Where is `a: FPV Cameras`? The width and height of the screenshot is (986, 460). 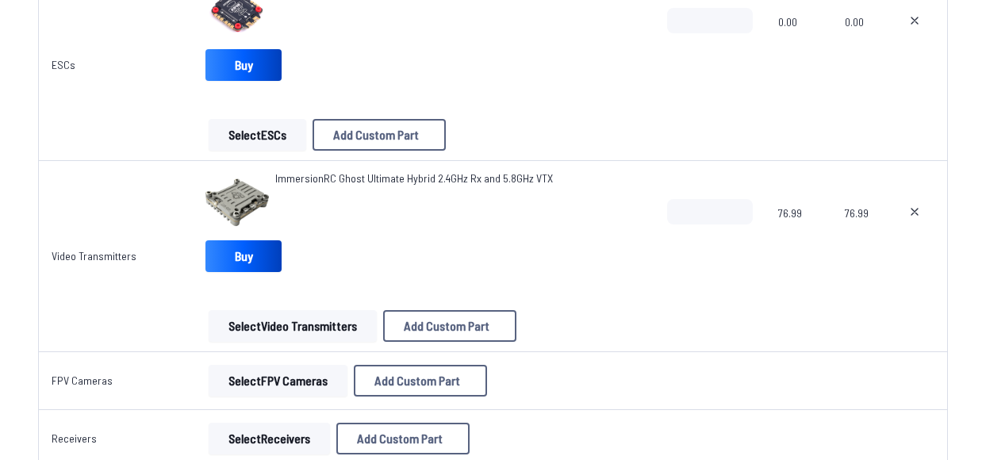 a: FPV Cameras is located at coordinates (82, 380).